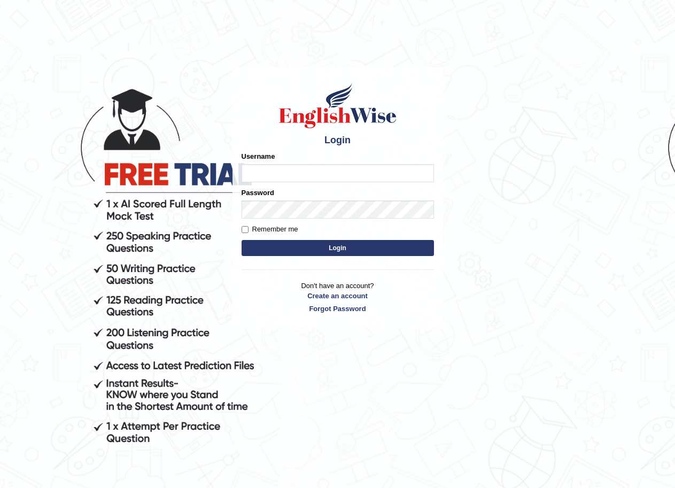 Image resolution: width=675 pixels, height=488 pixels. What do you see at coordinates (270, 229) in the screenshot?
I see `label: Remember me` at bounding box center [270, 229].